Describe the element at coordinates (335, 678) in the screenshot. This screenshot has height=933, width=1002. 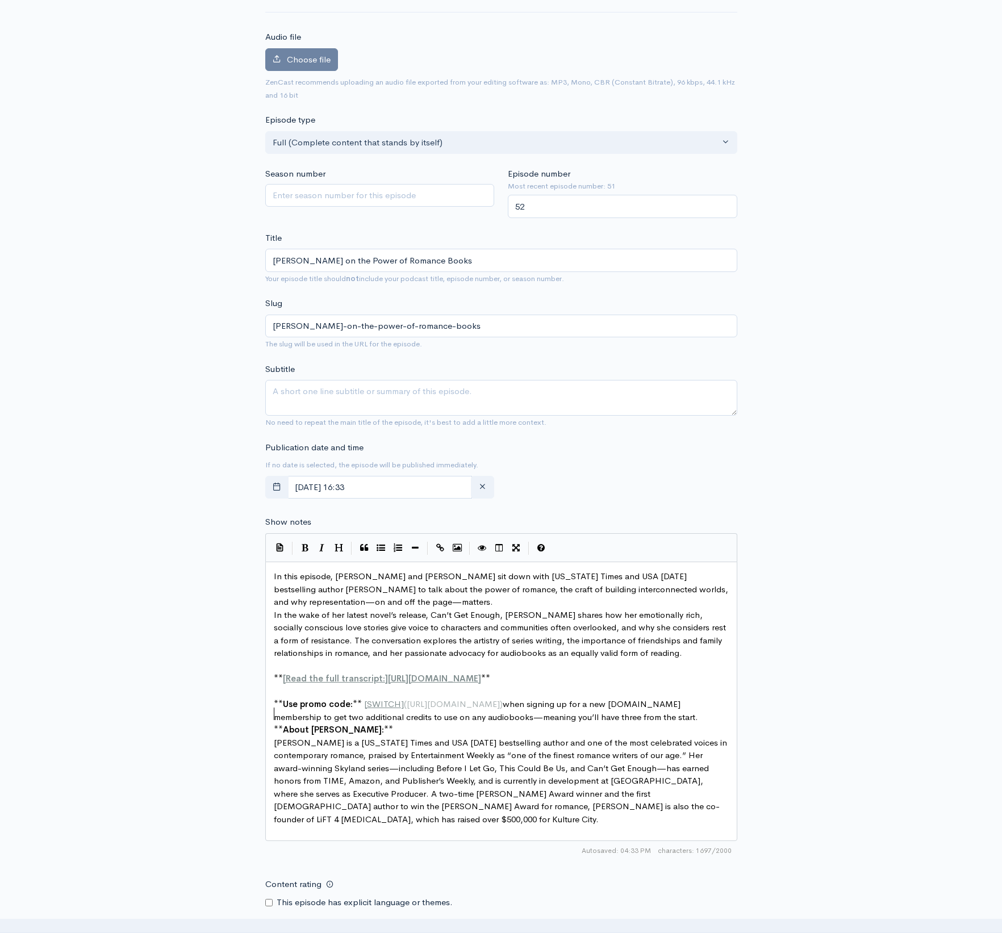
I see `span: Read the full transcript:` at that location.